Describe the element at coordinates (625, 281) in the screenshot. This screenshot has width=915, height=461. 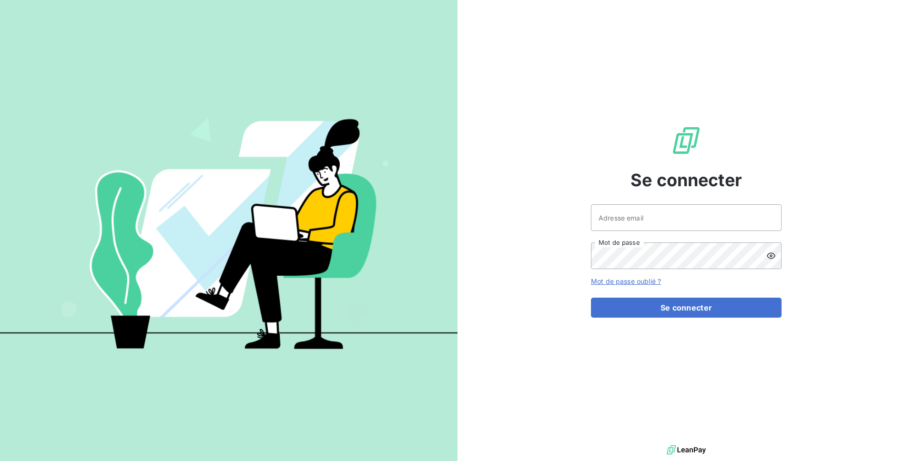
I see `a: Mot de passe oublié ?` at that location.